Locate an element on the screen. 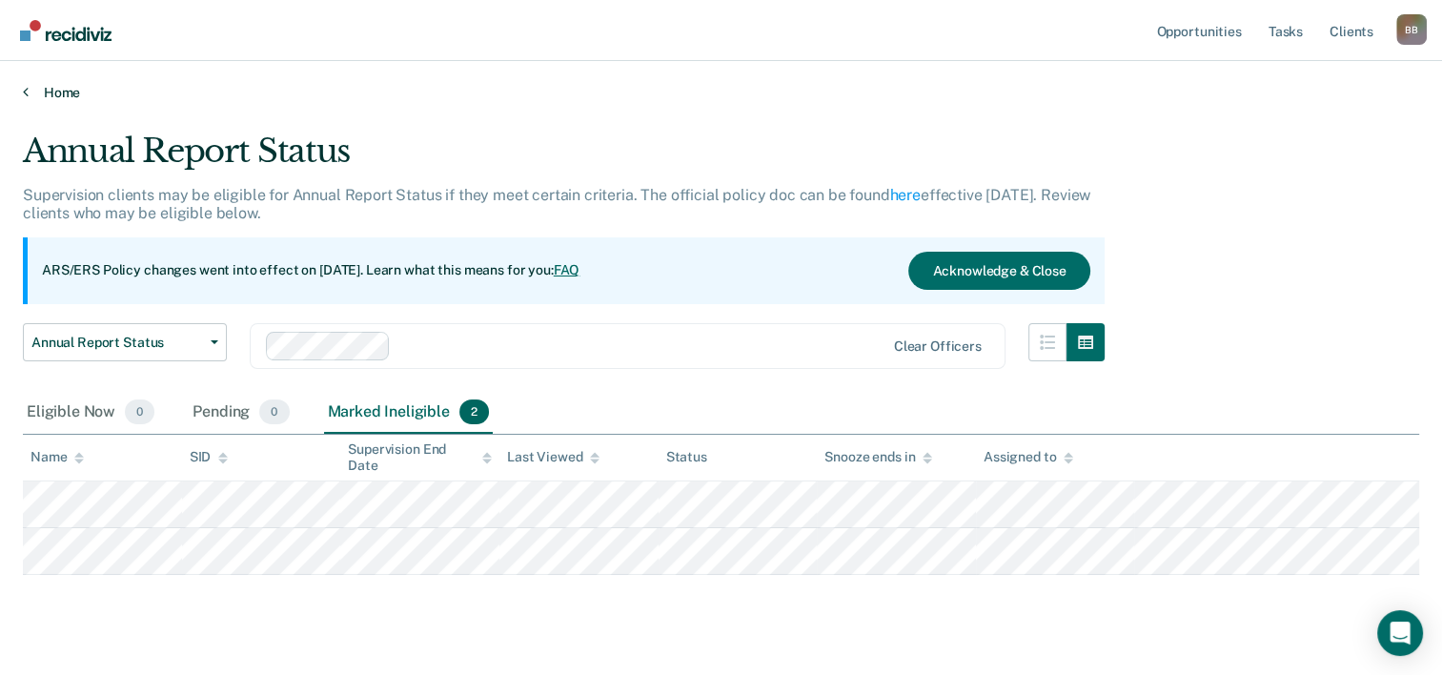 The height and width of the screenshot is (675, 1442). div: B B is located at coordinates (1412, 30).